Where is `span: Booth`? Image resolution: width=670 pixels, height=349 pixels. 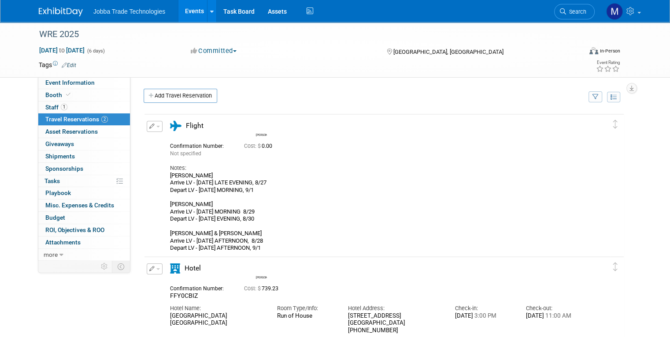
span: Booth is located at coordinates (59, 95).